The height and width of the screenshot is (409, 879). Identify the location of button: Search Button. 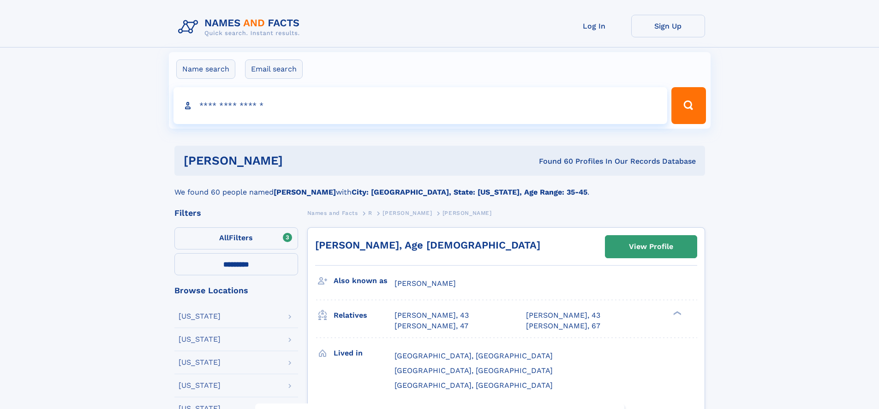
(688, 106).